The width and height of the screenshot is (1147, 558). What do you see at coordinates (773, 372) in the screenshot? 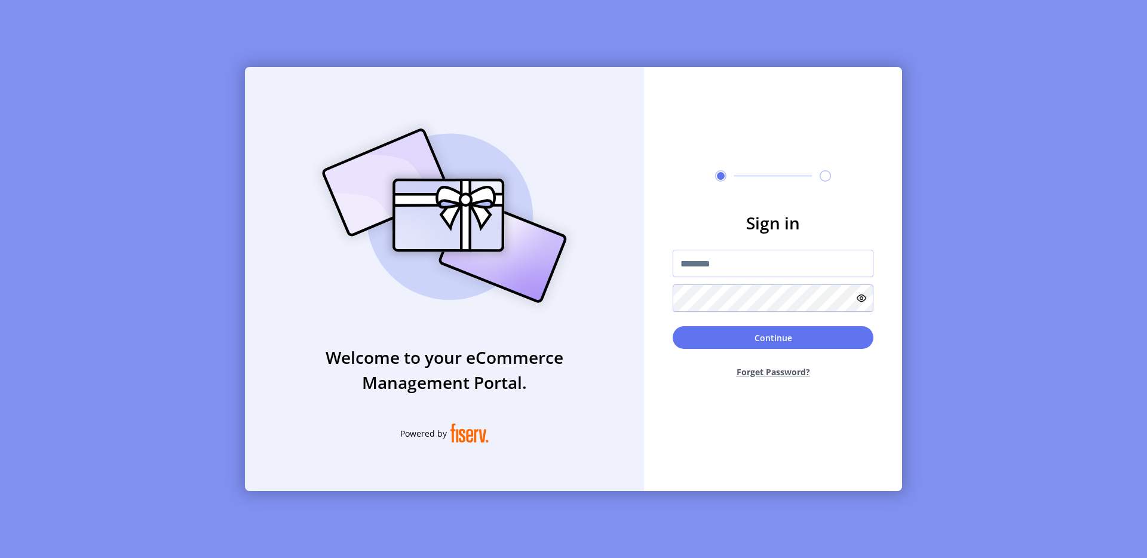
I see `button: Forget Password?` at bounding box center [773, 372].